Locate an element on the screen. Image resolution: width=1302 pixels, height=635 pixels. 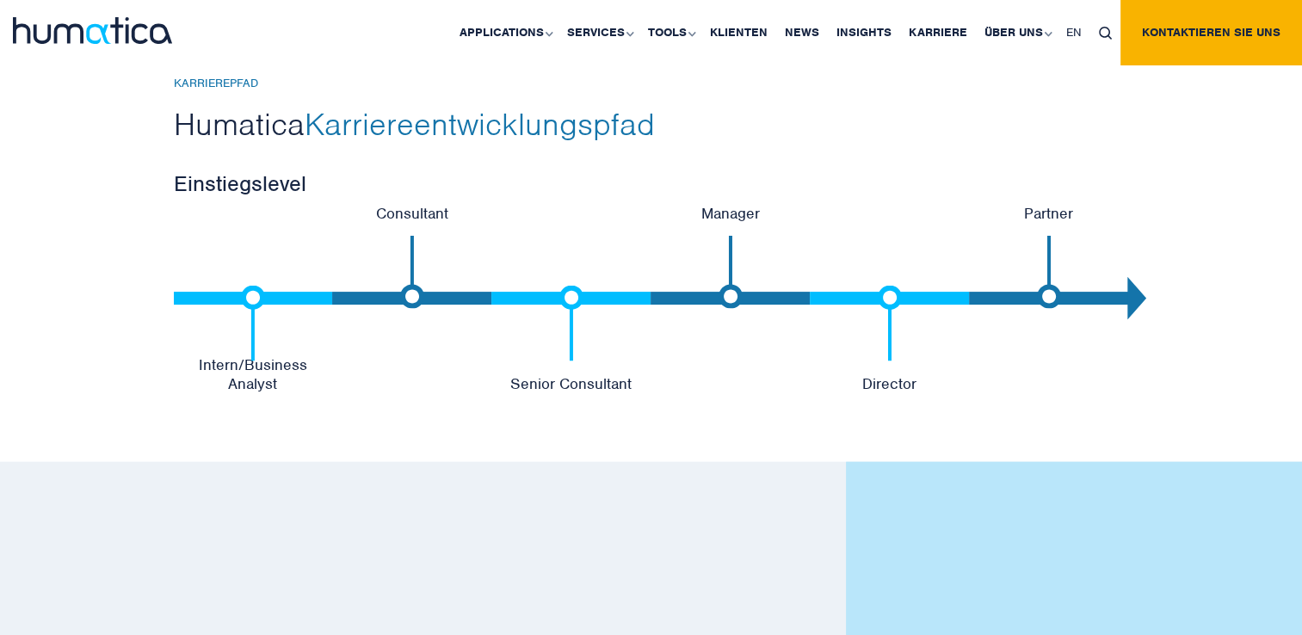
p: Consultant is located at coordinates (411, 213).